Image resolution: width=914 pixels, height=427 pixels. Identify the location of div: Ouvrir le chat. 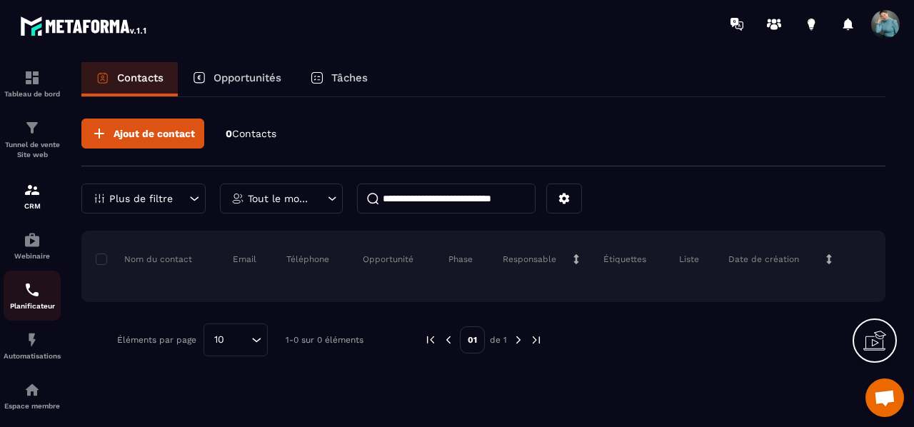
(885, 398).